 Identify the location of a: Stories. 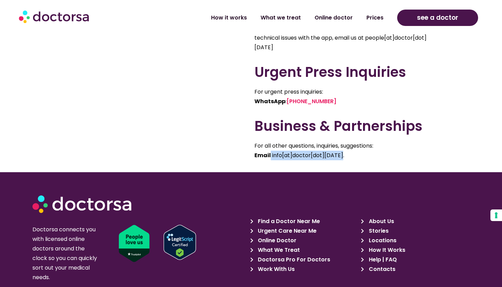
(414, 231).